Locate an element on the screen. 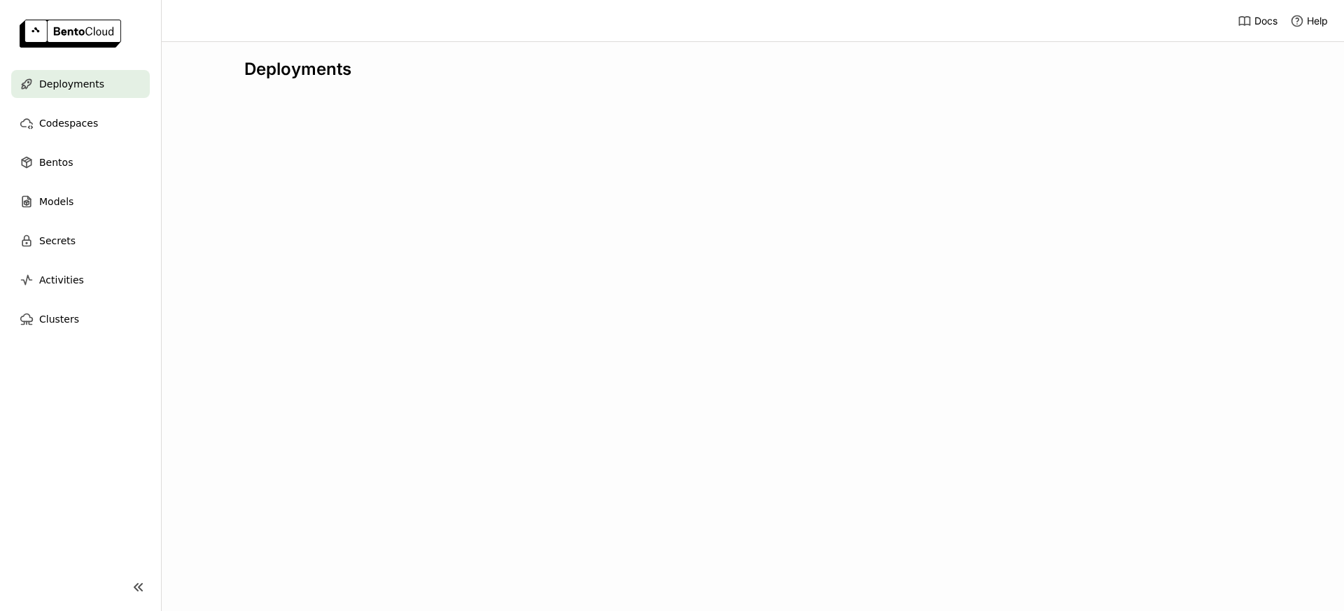  span: Secrets is located at coordinates (57, 241).